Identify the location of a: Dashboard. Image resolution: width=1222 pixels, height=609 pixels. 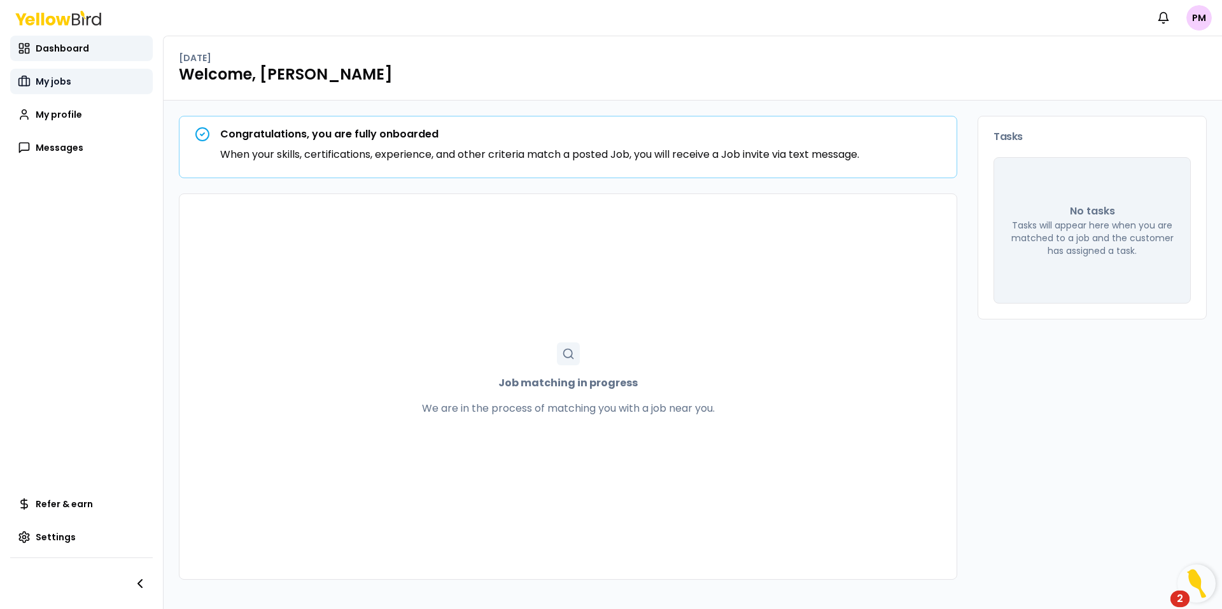
(81, 48).